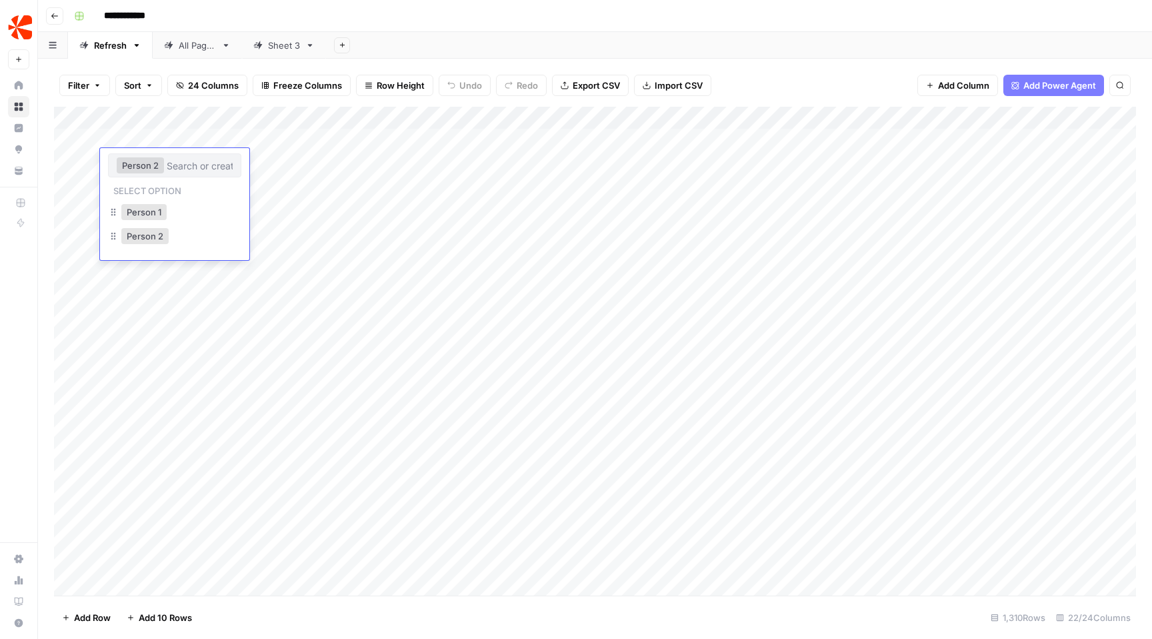 The image size is (1152, 639). I want to click on span: Filter, so click(79, 85).